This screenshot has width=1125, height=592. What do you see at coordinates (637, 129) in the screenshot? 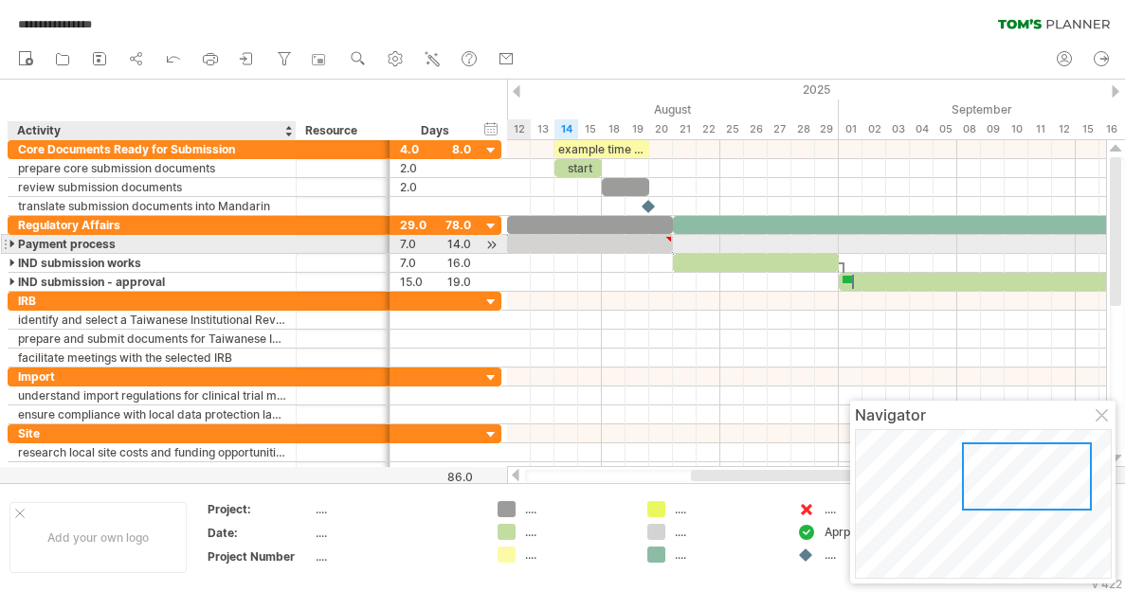
I see `div: Tuesday, 19 August 2025` at bounding box center [637, 129].